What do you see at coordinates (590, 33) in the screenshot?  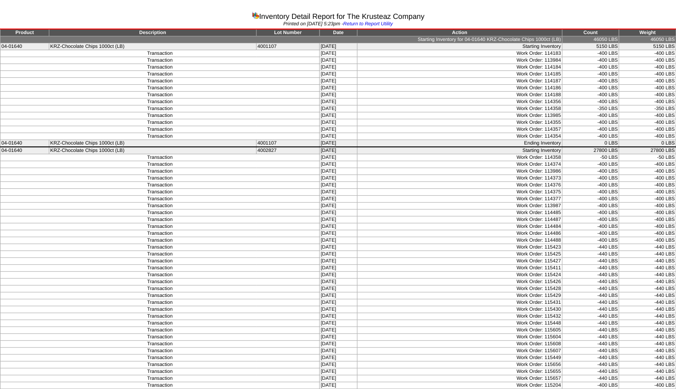 I see `td: Count` at bounding box center [590, 33].